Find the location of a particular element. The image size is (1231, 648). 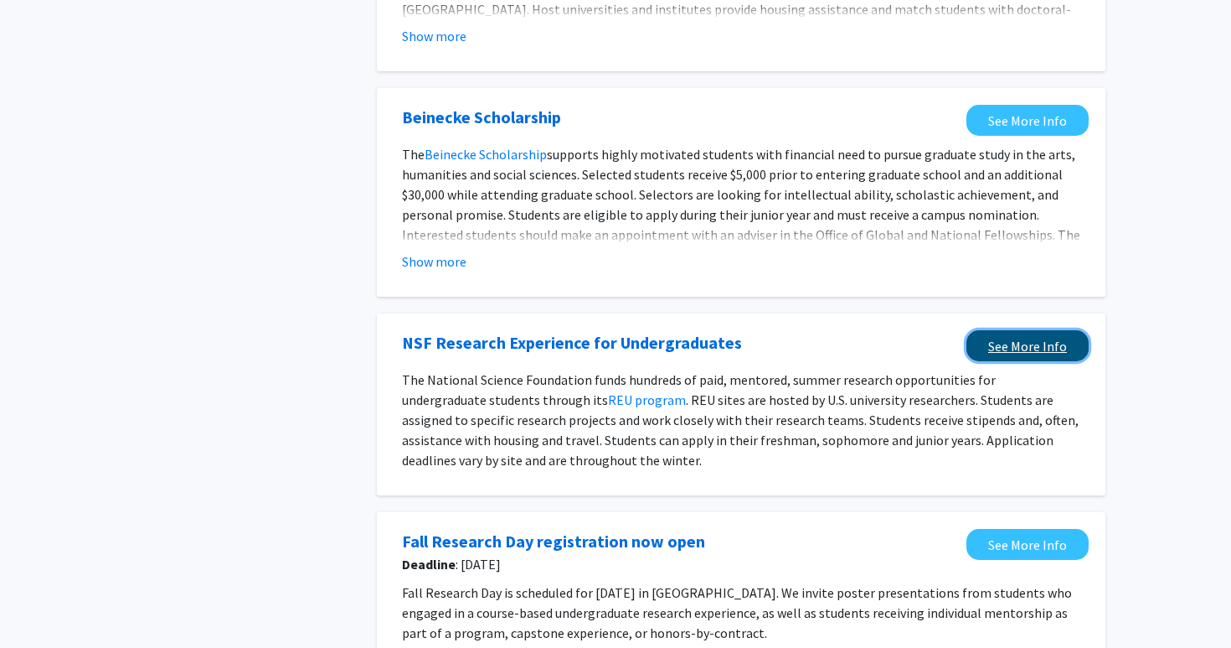

b: Deadline is located at coordinates (429, 564).